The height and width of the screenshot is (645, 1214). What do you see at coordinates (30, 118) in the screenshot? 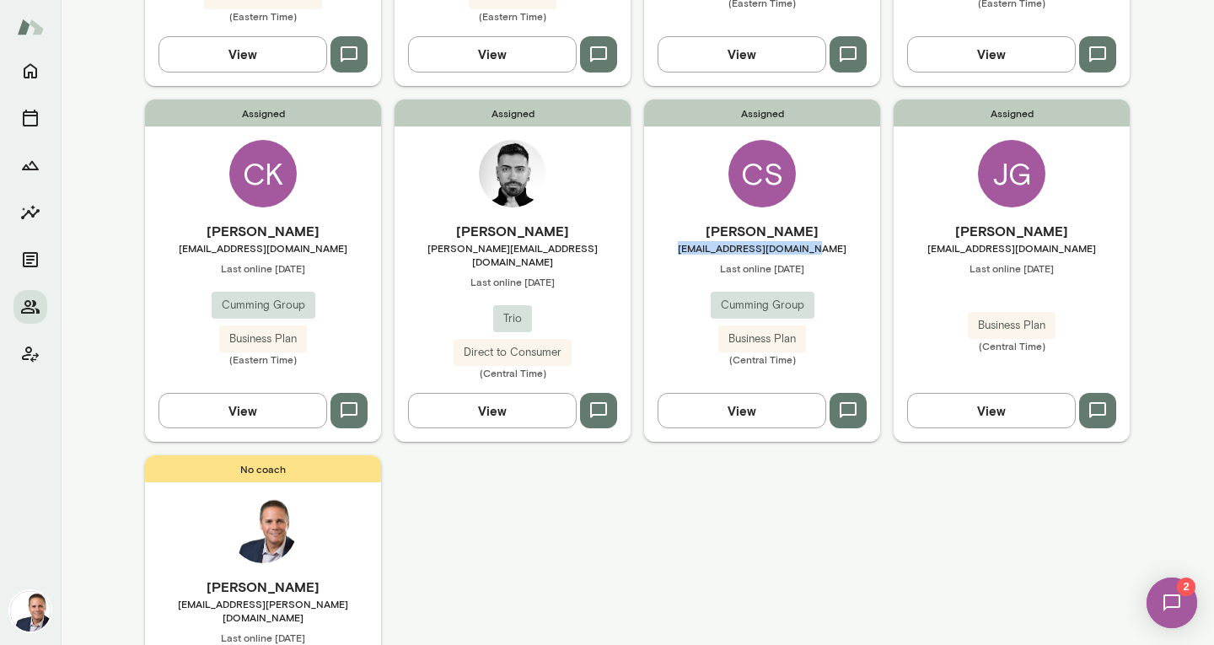
I see `button: Sessions` at bounding box center [30, 118].